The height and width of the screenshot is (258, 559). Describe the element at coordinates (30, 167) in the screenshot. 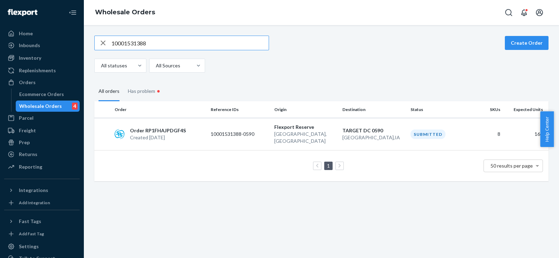

I see `div: Reporting` at that location.